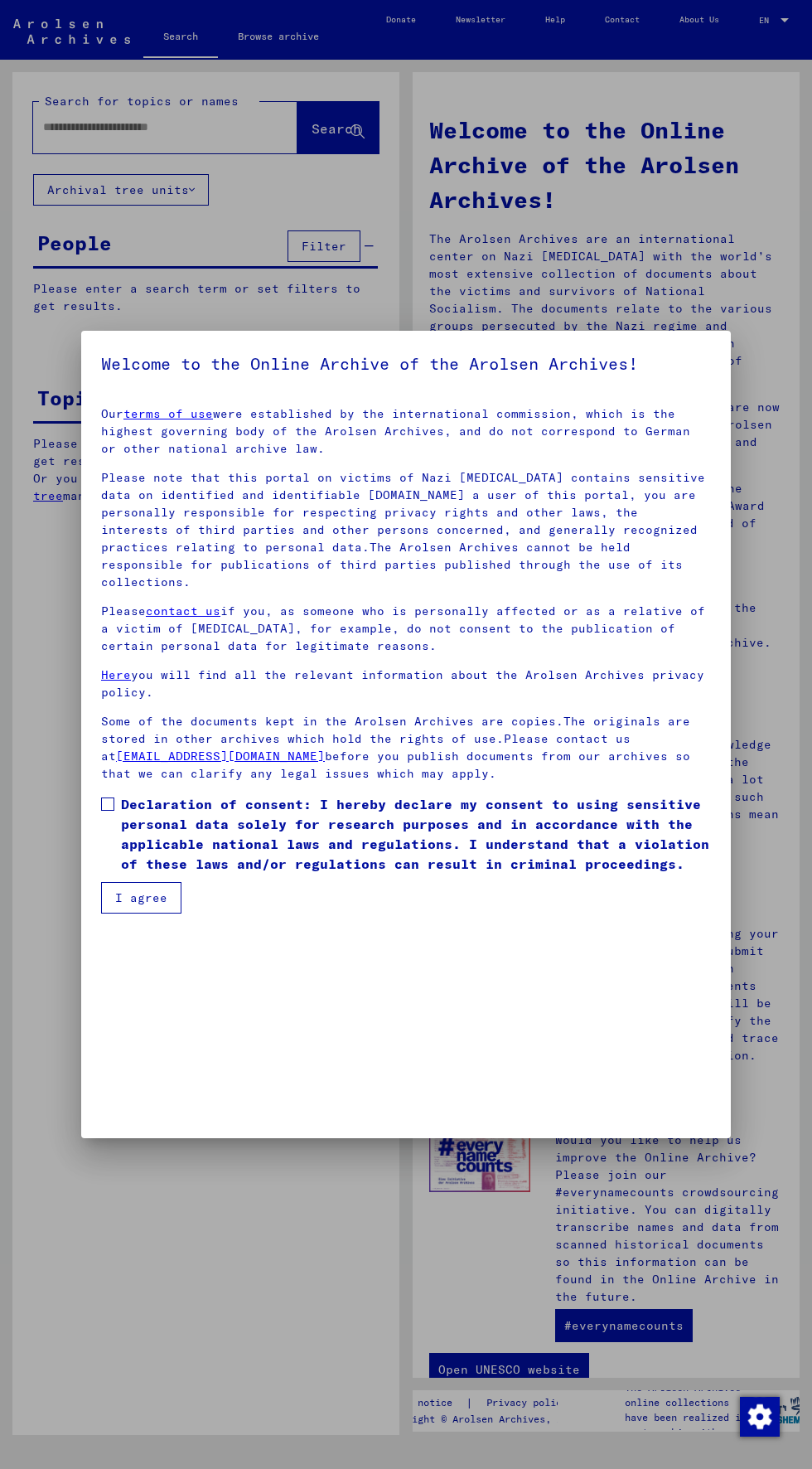 This screenshot has height=1469, width=812. Describe the element at coordinates (406, 628) in the screenshot. I see `p: Please if you, as someone who is personally affected or as a relative of a victim of [MEDICAL_DAT...` at that location.